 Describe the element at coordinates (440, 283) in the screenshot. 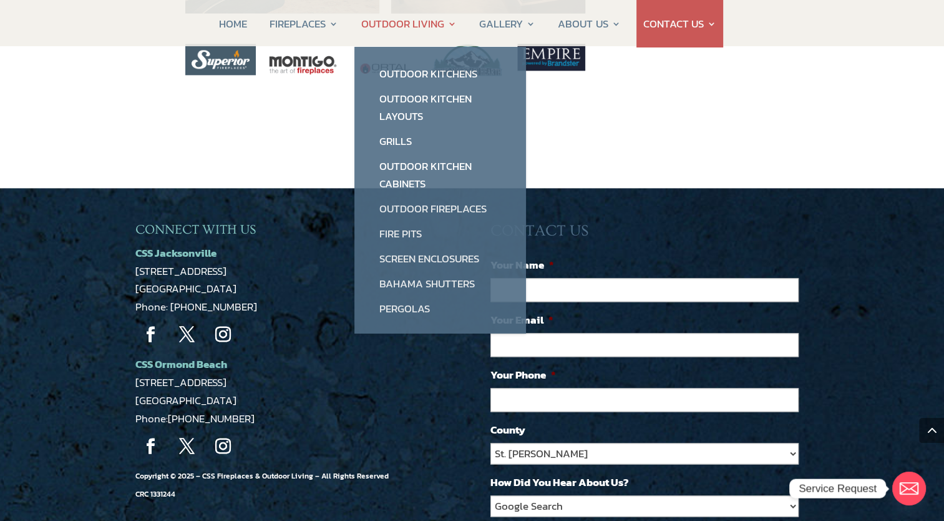

I see `a: Bahama Shutters` at that location.